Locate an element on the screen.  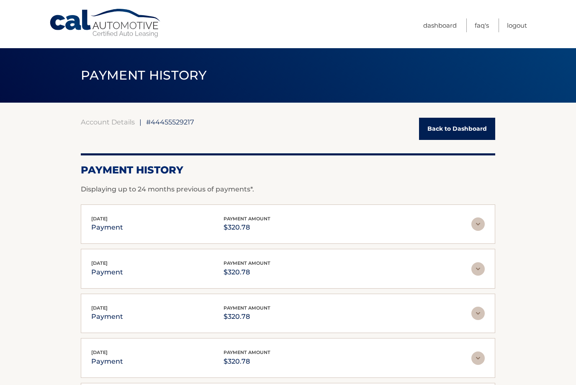
a: Logout is located at coordinates (517, 25).